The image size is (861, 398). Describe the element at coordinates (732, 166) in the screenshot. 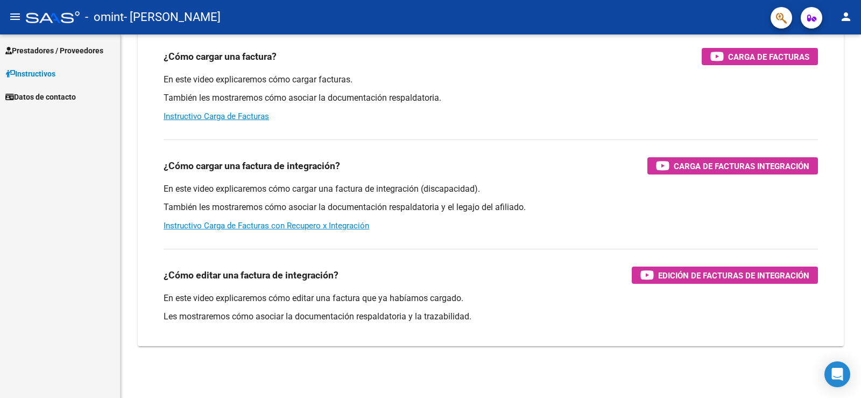

I see `button: Carga de Facturas Integración` at that location.